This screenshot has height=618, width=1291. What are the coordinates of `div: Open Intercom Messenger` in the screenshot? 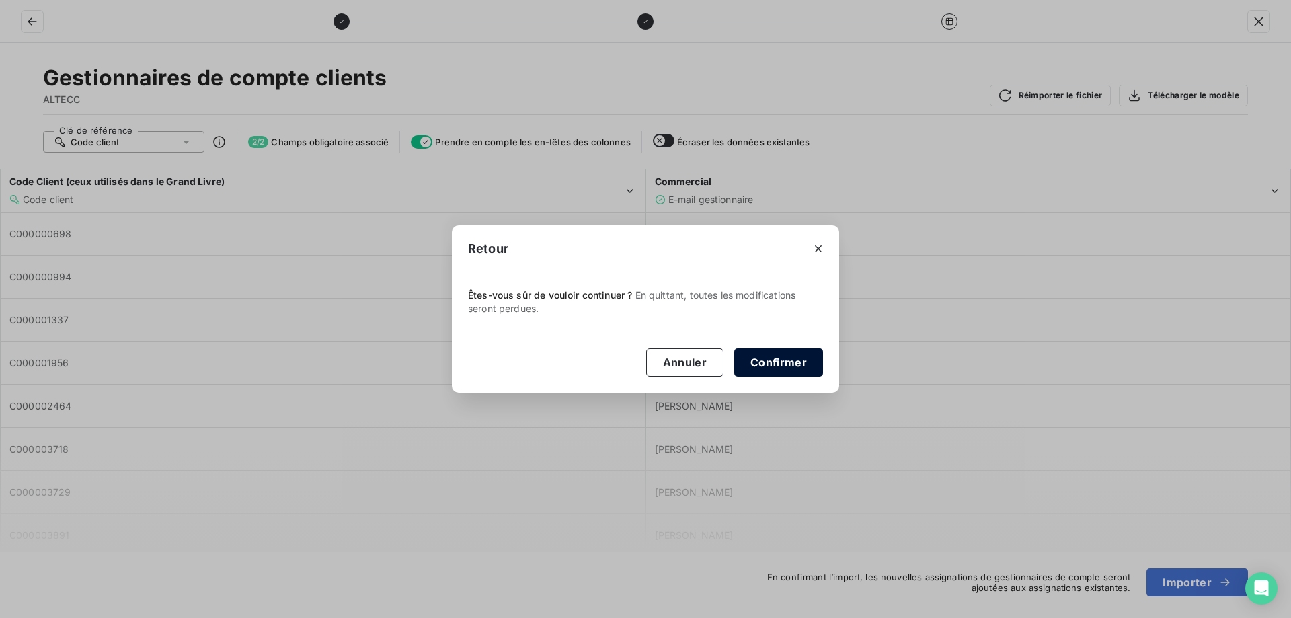 It's located at (1262, 588).